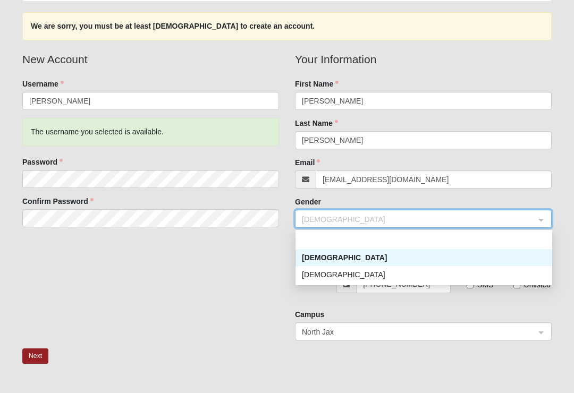  I want to click on button: Next, so click(35, 356).